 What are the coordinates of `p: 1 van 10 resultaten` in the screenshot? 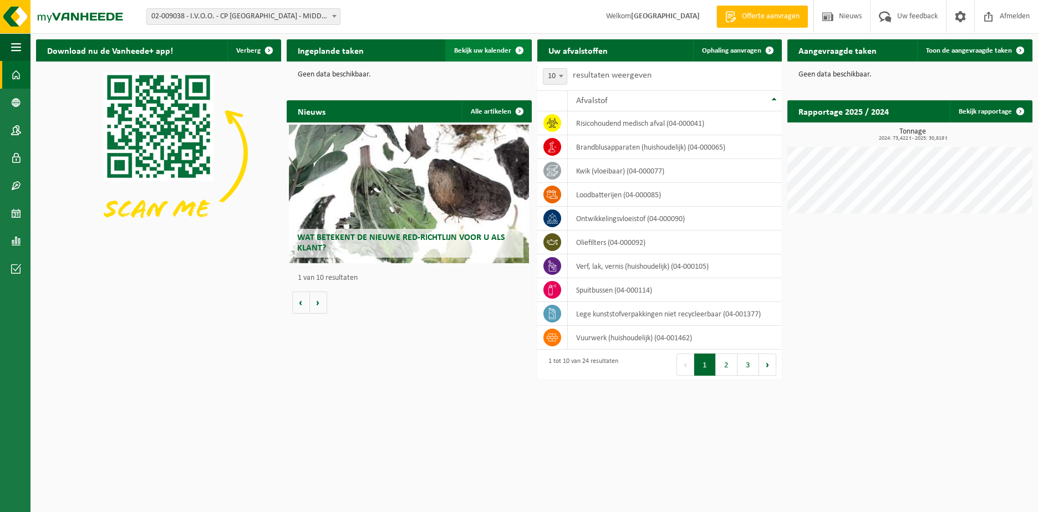 It's located at (412, 278).